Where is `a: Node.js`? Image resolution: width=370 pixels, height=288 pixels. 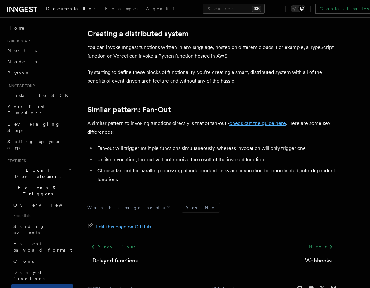
a: Node.js is located at coordinates (39, 62).